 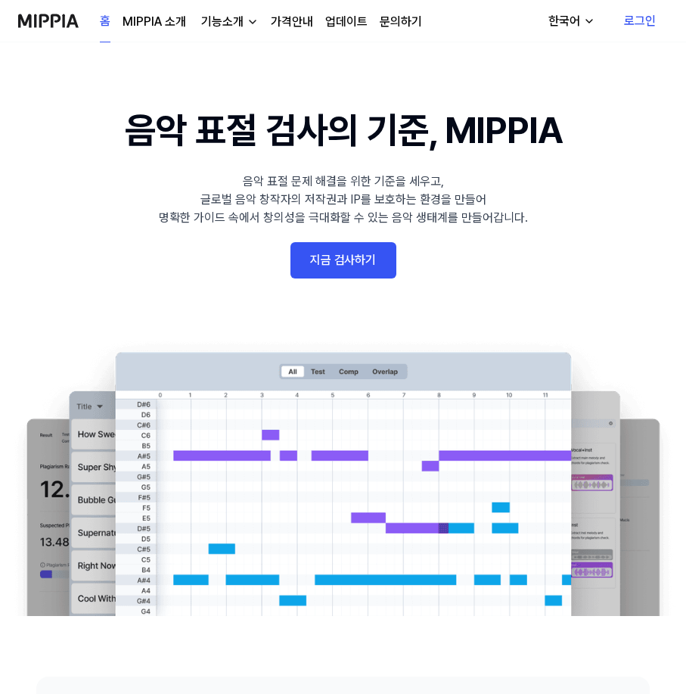 I want to click on button: 기능소개, so click(x=228, y=22).